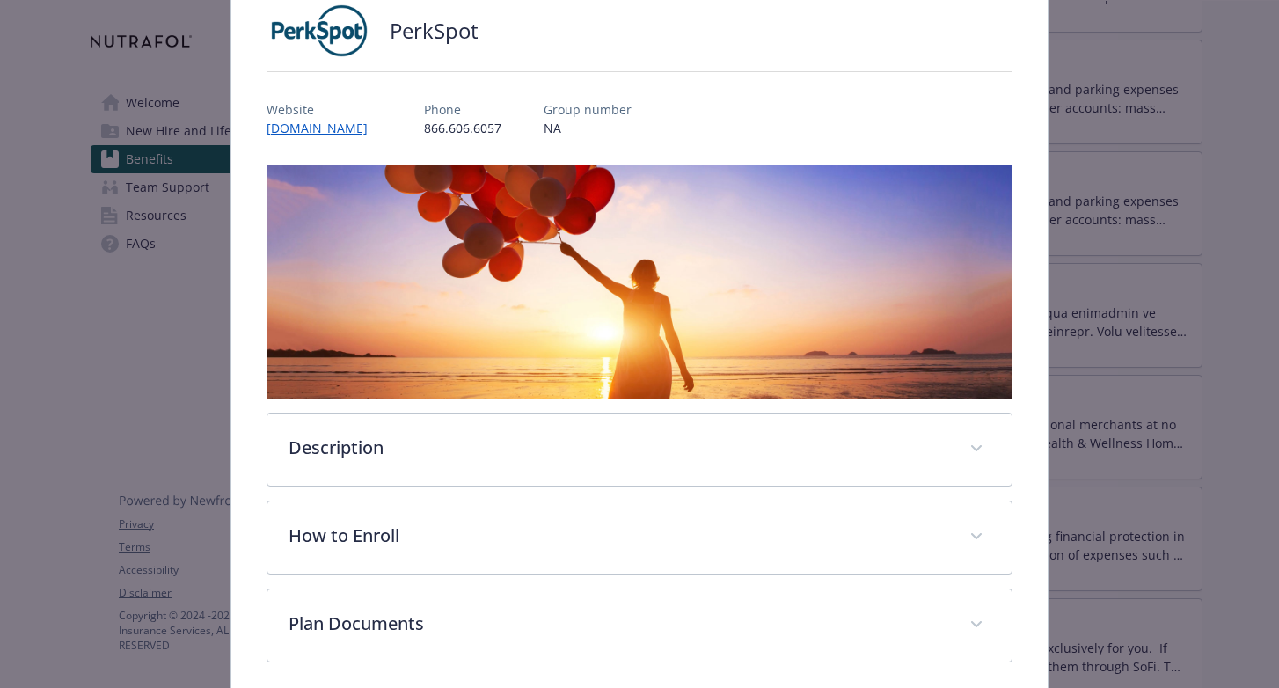 Image resolution: width=1279 pixels, height=688 pixels. What do you see at coordinates (618, 448) in the screenshot?
I see `p: Description` at bounding box center [618, 448].